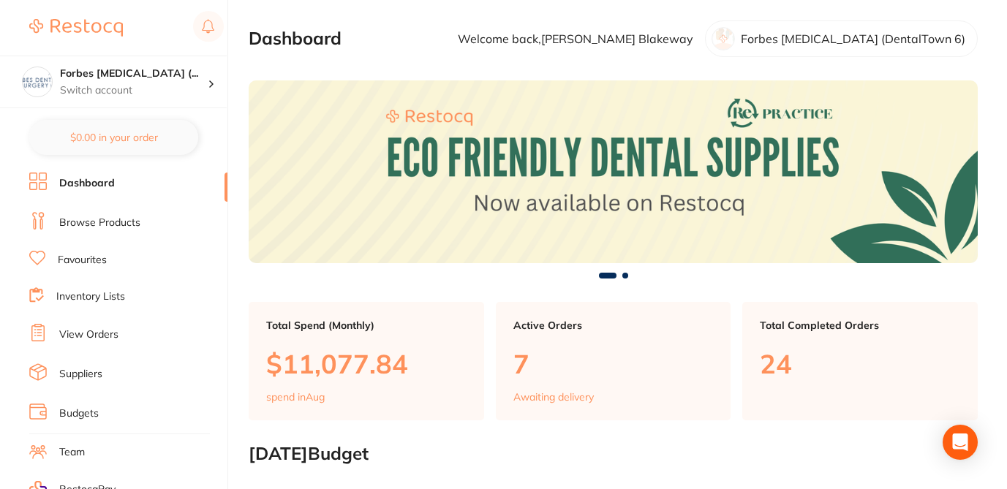 This screenshot has height=489, width=1007. What do you see at coordinates (76, 28) in the screenshot?
I see `img: Restocq Logo` at bounding box center [76, 28].